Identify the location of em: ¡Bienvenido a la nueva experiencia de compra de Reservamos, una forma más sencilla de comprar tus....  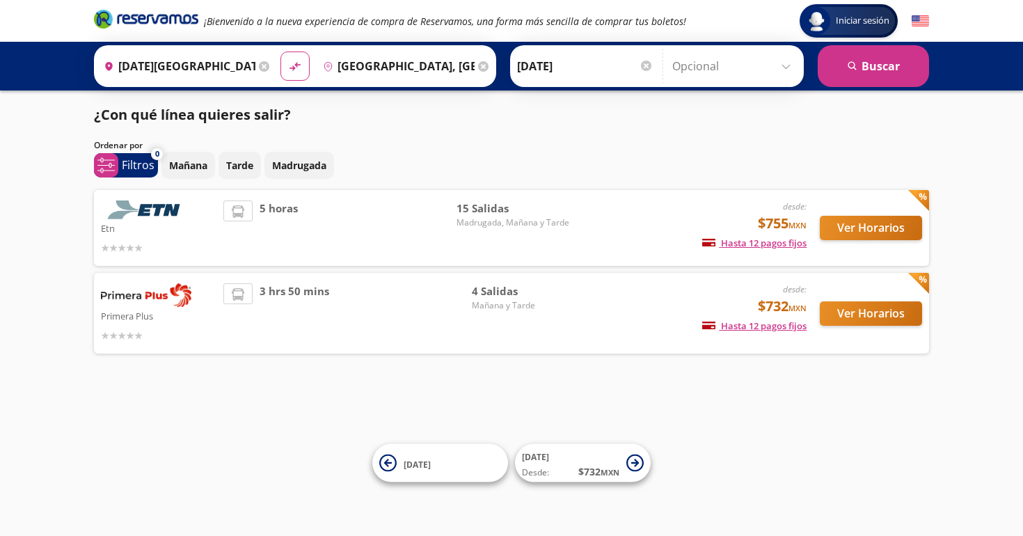
(445, 21).